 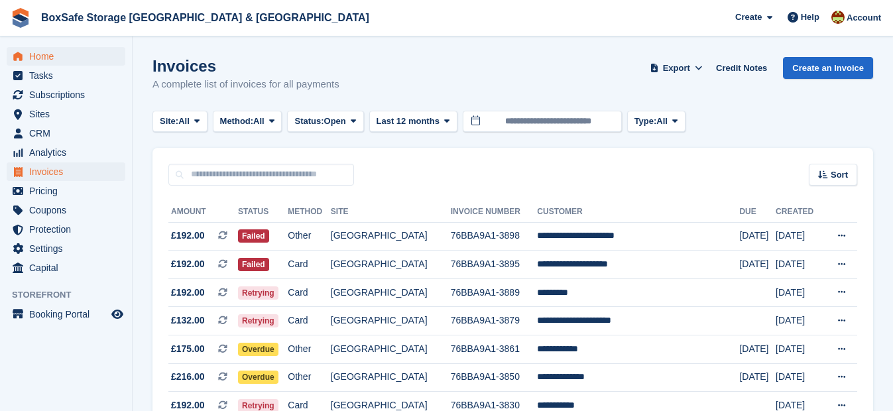 What do you see at coordinates (494, 321) in the screenshot?
I see `td: 76BBA9A1-3879` at bounding box center [494, 321].